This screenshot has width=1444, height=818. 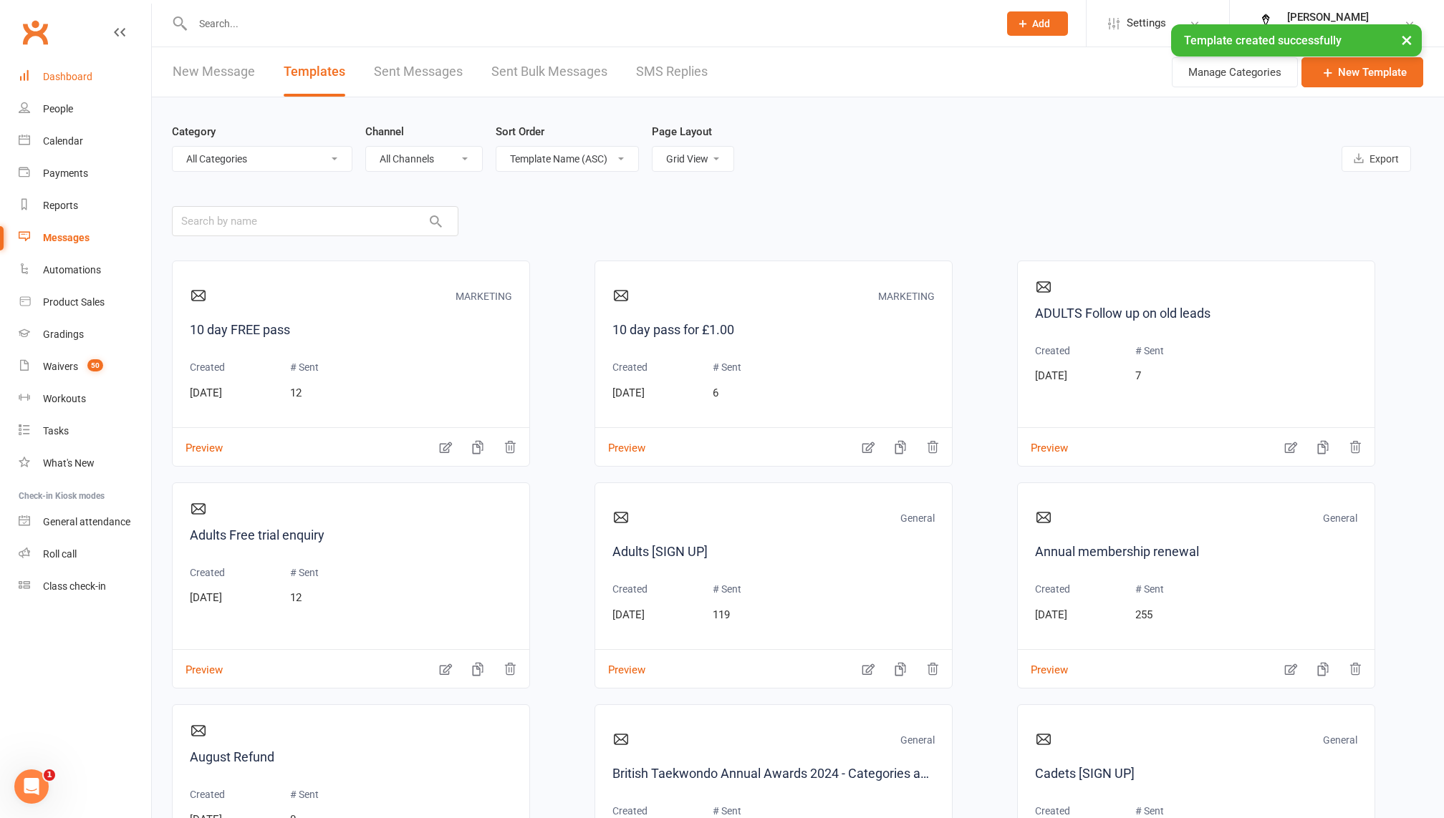 I want to click on a: Gradings, so click(x=84, y=334).